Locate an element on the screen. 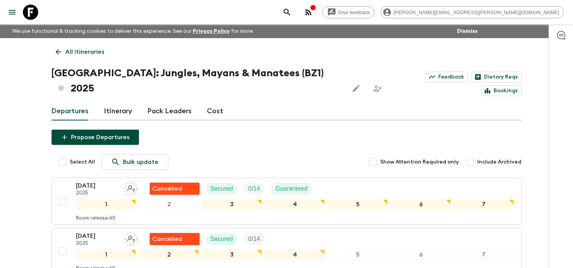 The image size is (573, 268). p: Guaranteed is located at coordinates (291, 189).